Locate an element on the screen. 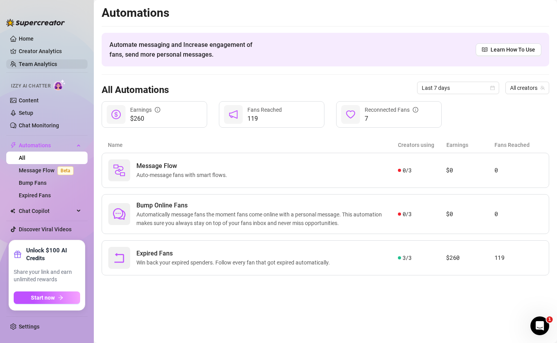  img: AI Chatter is located at coordinates (59, 85).